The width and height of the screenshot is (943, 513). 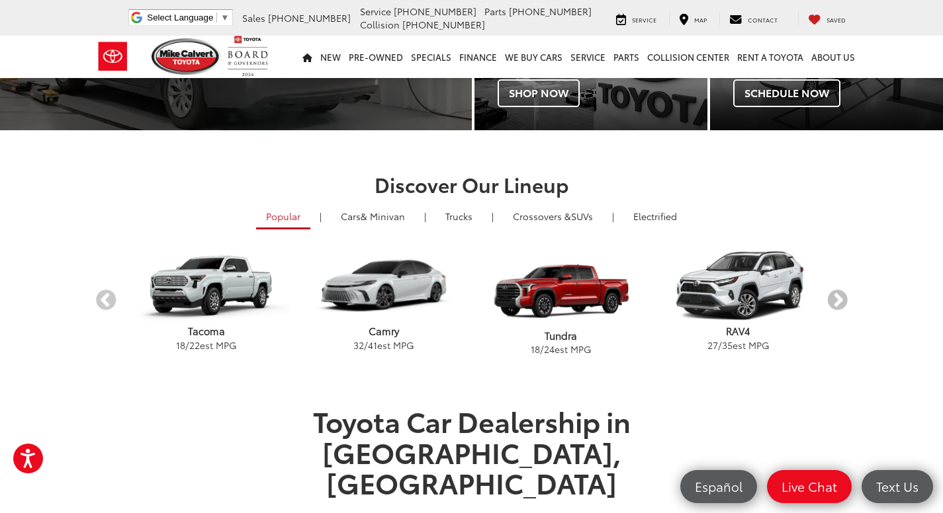 I want to click on a: Parts, so click(x=626, y=57).